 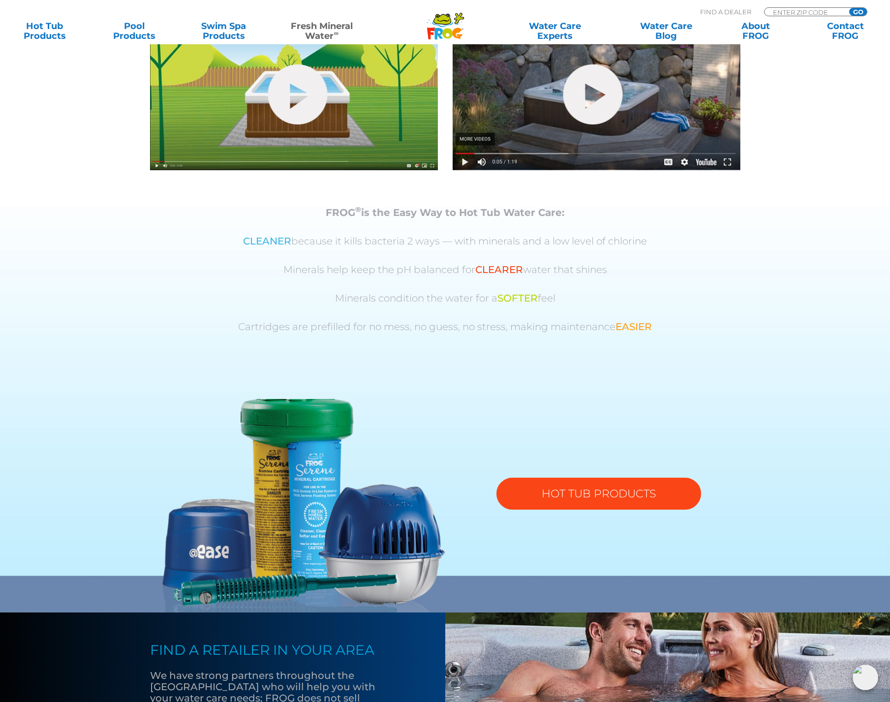 What do you see at coordinates (134, 31) in the screenshot?
I see `a: PoolProducts` at bounding box center [134, 31].